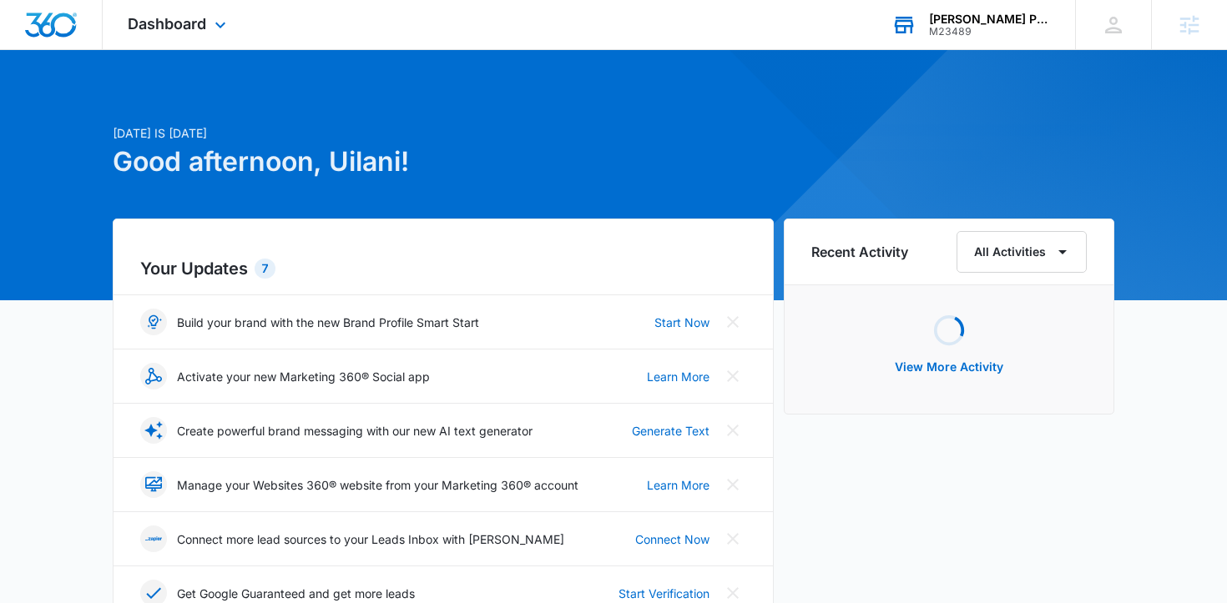  Describe the element at coordinates (672, 539) in the screenshot. I see `a: Connect Now` at that location.